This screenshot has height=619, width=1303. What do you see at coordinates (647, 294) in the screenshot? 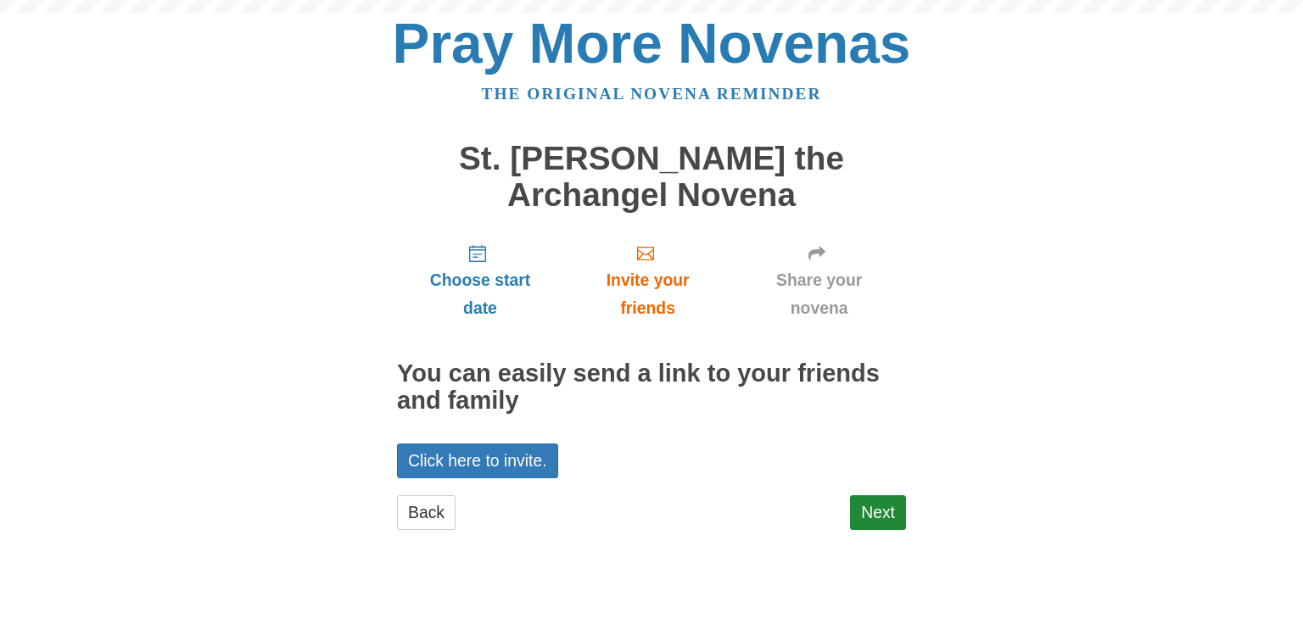
I see `span: Invite your friends` at bounding box center [647, 294].